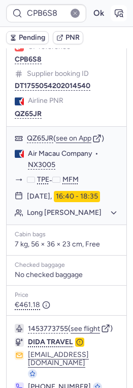  Describe the element at coordinates (67, 235) in the screenshot. I see `div: Cabin bags` at that location.